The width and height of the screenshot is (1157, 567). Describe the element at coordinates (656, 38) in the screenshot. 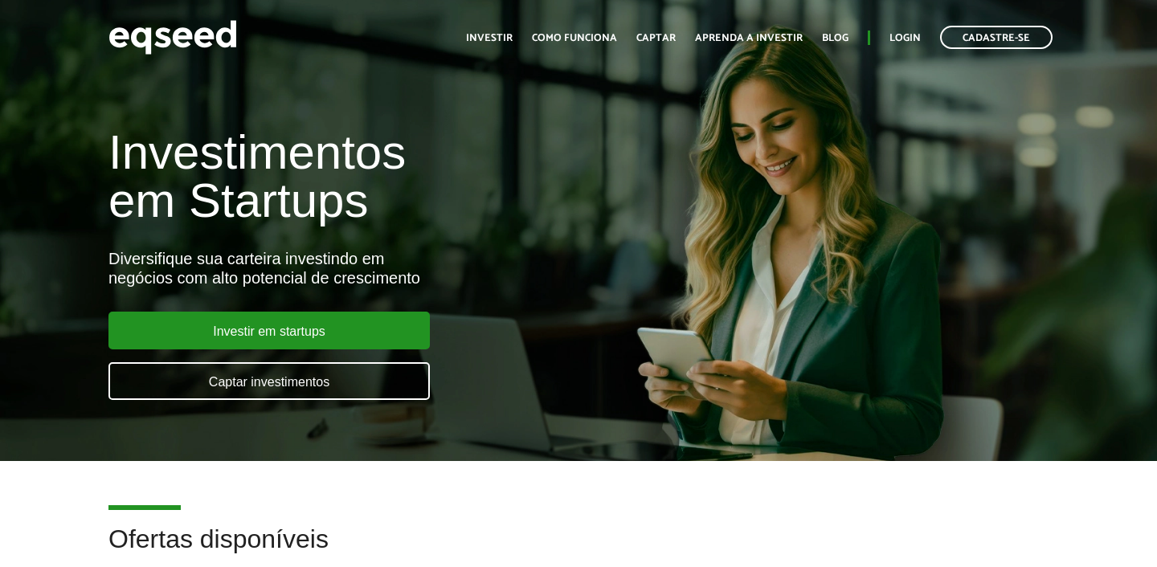

I see `a: Captar` at that location.